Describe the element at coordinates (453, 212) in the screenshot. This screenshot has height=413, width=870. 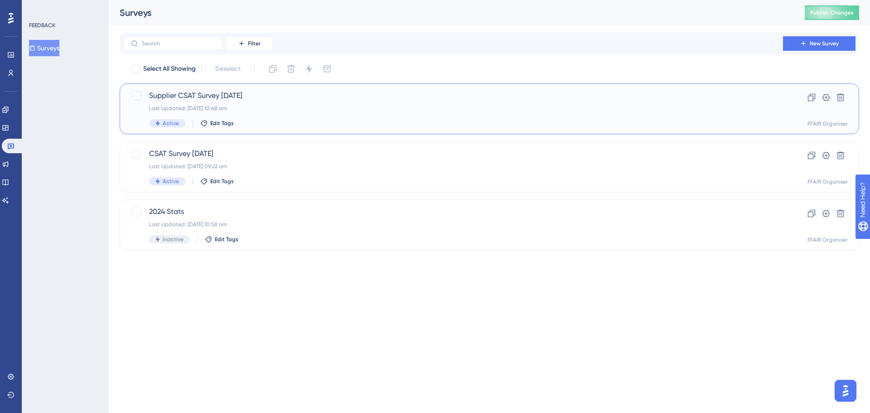
I see `span: 2024 Stats` at that location.